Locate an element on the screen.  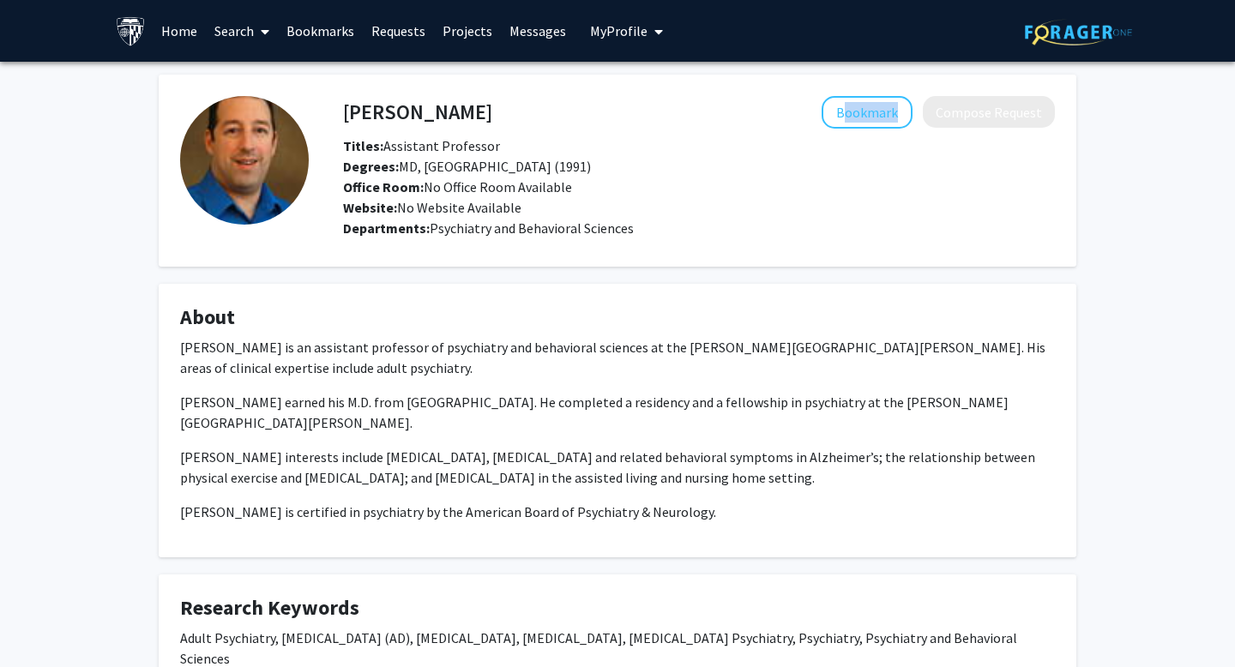
a: Bookmarks is located at coordinates (320, 31).